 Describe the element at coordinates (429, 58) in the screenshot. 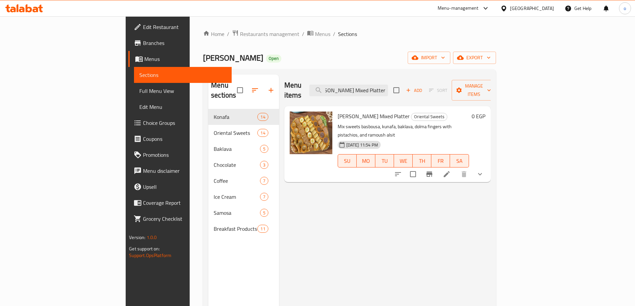

I see `button: import` at that location.